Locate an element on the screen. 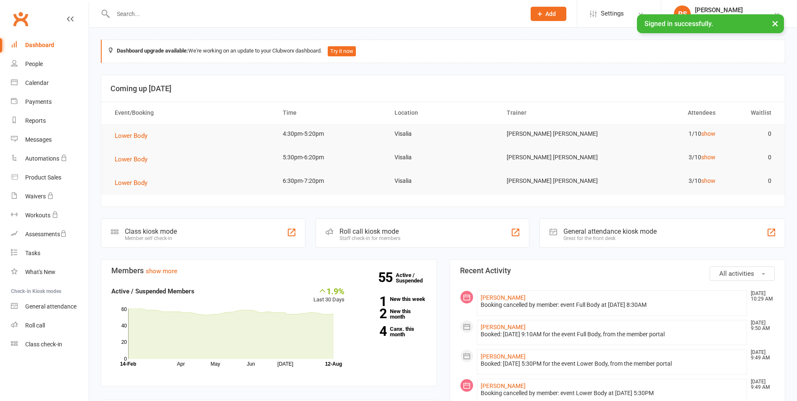  div: Product Sales is located at coordinates (43, 177).